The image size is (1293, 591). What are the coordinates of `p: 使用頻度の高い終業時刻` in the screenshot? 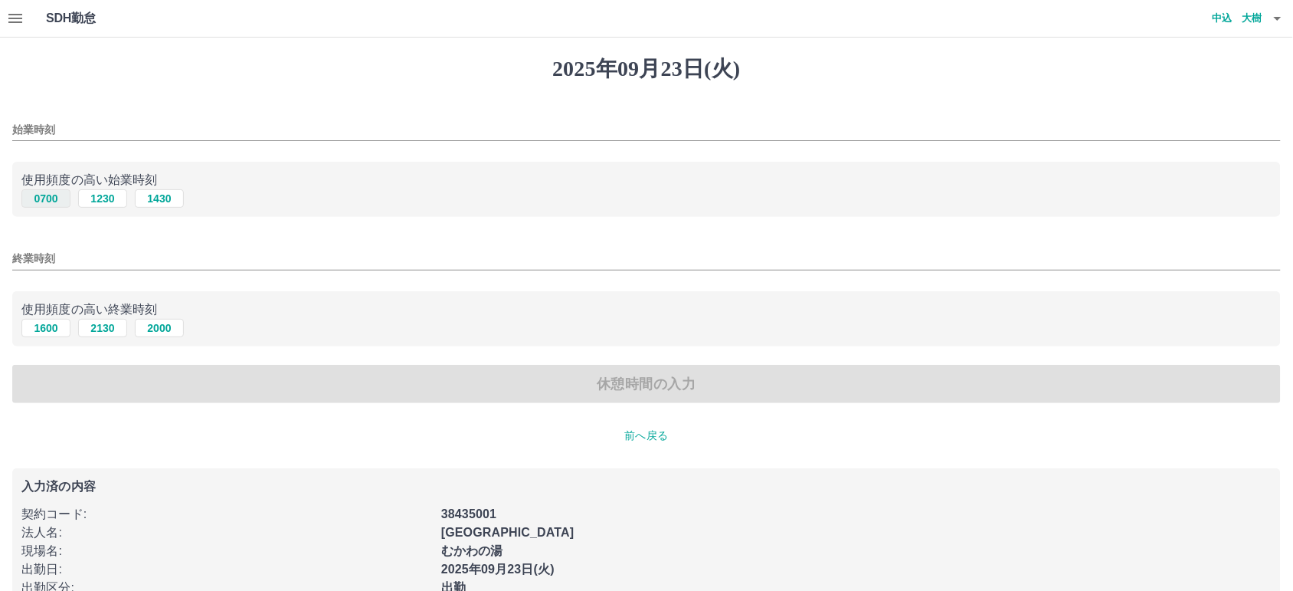 It's located at (646, 309).